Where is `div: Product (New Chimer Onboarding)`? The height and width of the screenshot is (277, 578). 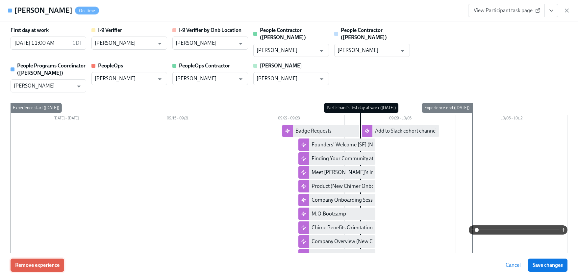
div: Product (New Chimer Onboarding) is located at coordinates (351, 186).